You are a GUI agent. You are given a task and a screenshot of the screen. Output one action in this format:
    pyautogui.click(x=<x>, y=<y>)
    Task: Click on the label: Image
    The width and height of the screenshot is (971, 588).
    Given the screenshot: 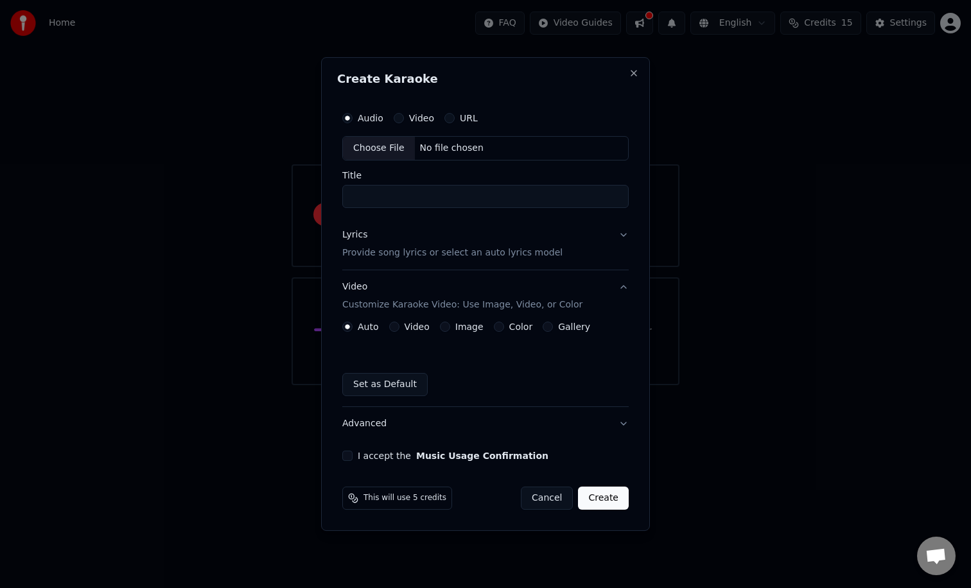 What is the action you would take?
    pyautogui.click(x=469, y=327)
    